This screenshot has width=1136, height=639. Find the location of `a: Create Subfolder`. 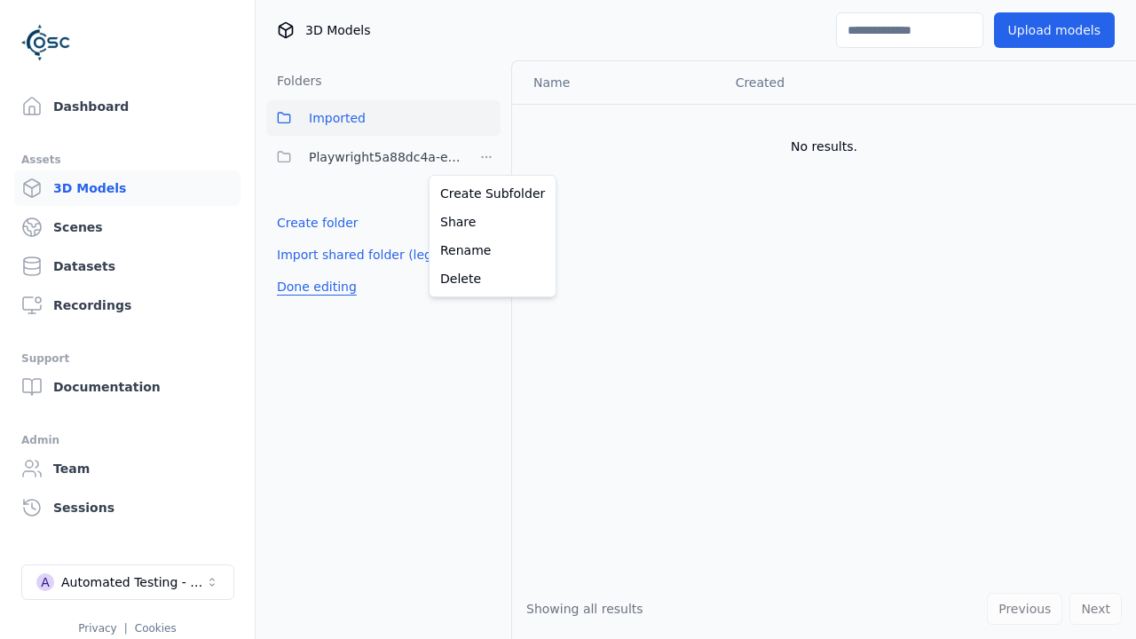

a: Create Subfolder is located at coordinates (493, 194).